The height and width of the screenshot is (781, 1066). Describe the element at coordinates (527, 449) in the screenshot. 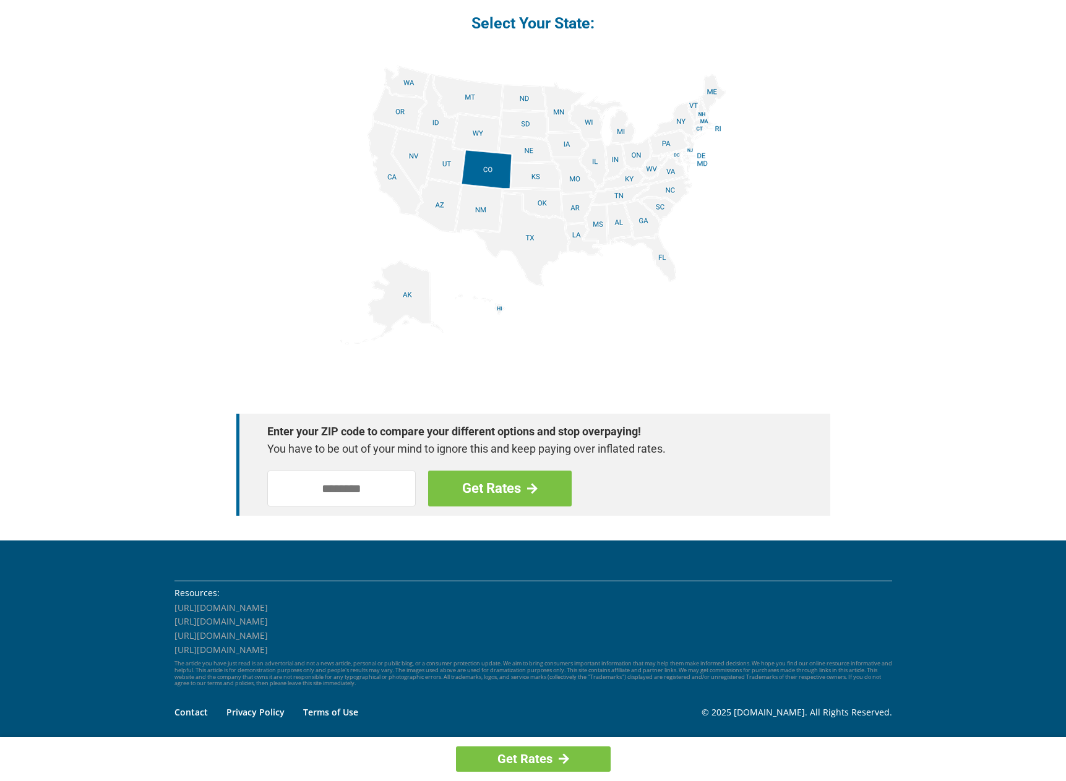

I see `p: You have to be out of your mind to ignore this and keep paying over inflated rates.` at that location.